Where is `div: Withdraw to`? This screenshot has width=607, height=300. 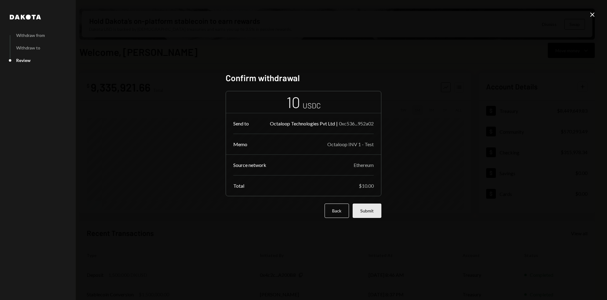 div: Withdraw to is located at coordinates (28, 48).